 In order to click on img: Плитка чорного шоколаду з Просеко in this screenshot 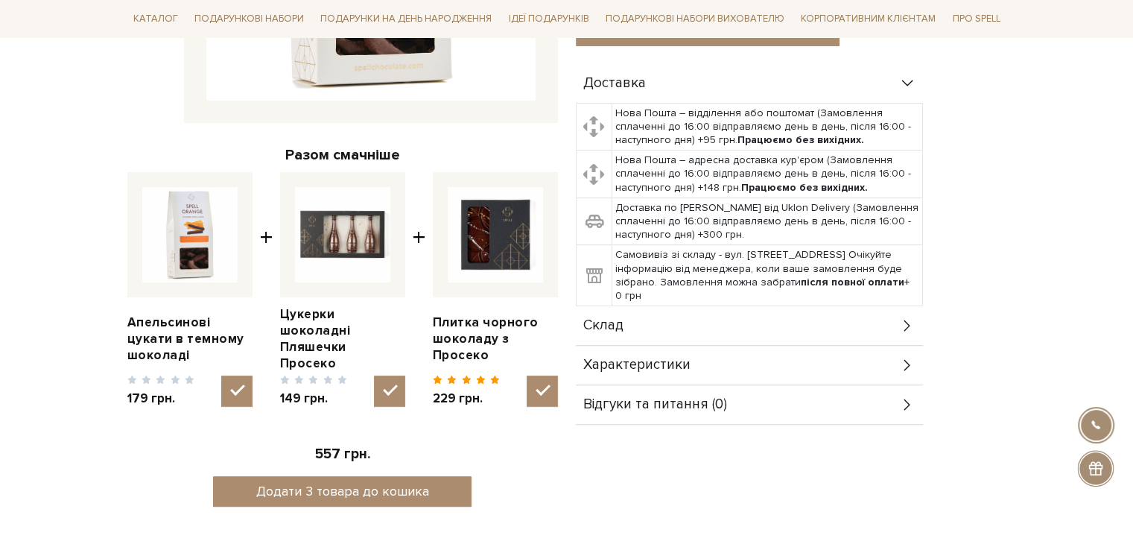, I will do `click(495, 235)`.